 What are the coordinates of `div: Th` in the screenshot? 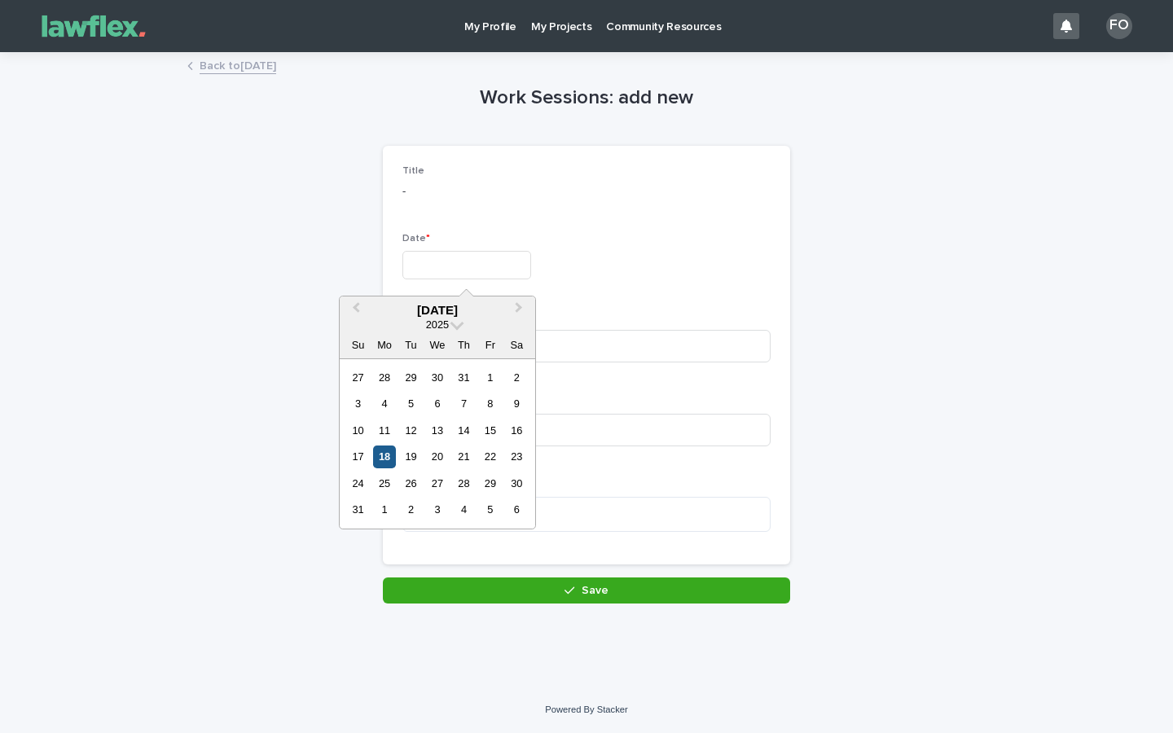 It's located at (464, 345).